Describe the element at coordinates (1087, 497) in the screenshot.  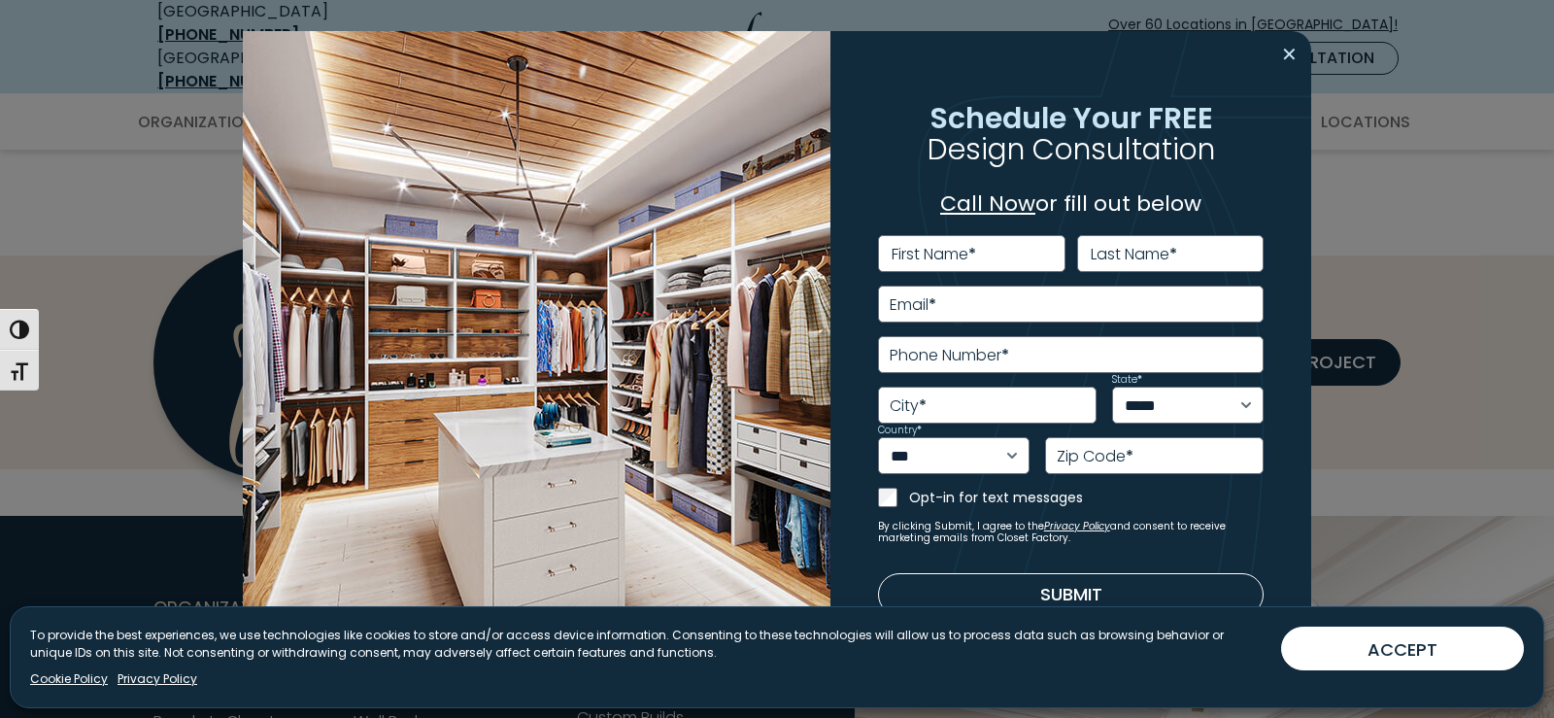
I see `label: Opt-in for text messages` at that location.